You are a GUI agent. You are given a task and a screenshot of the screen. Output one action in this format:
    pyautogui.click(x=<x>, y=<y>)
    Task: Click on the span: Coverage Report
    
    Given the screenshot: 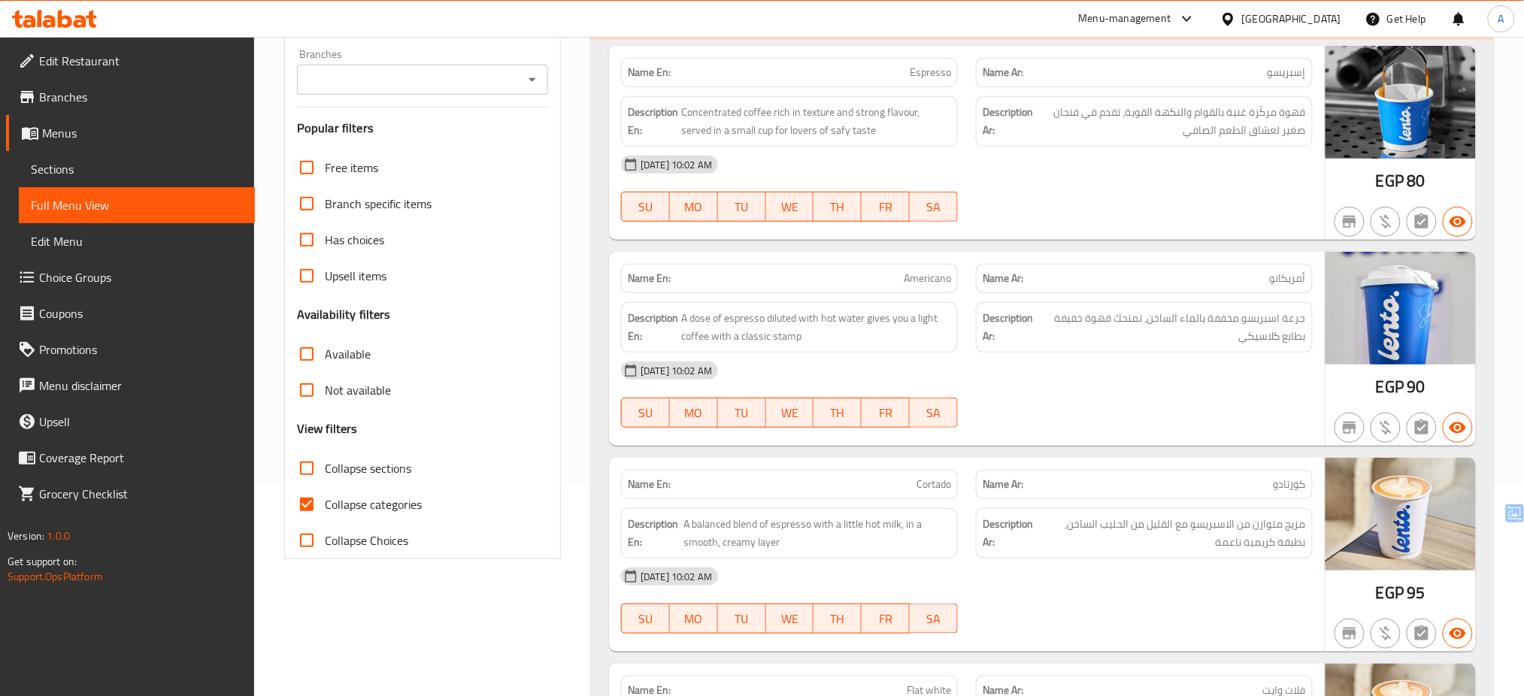 What is the action you would take?
    pyautogui.click(x=141, y=458)
    